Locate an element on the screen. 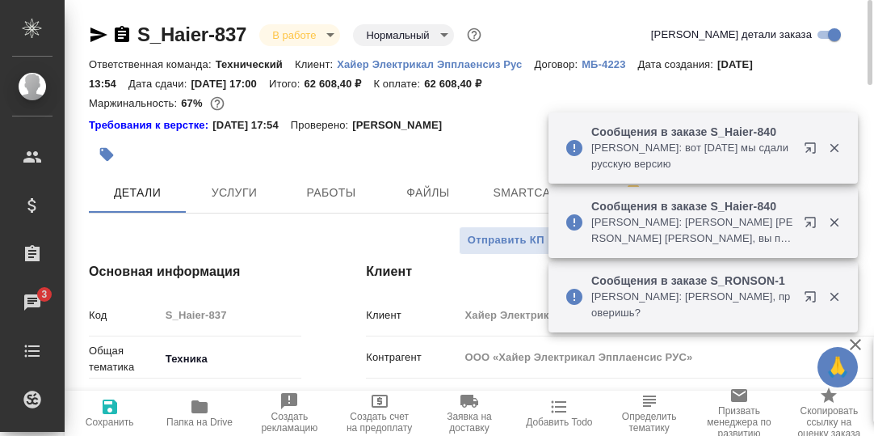 This screenshot has height=436, width=874. span: Сохранить is located at coordinates (110, 422).